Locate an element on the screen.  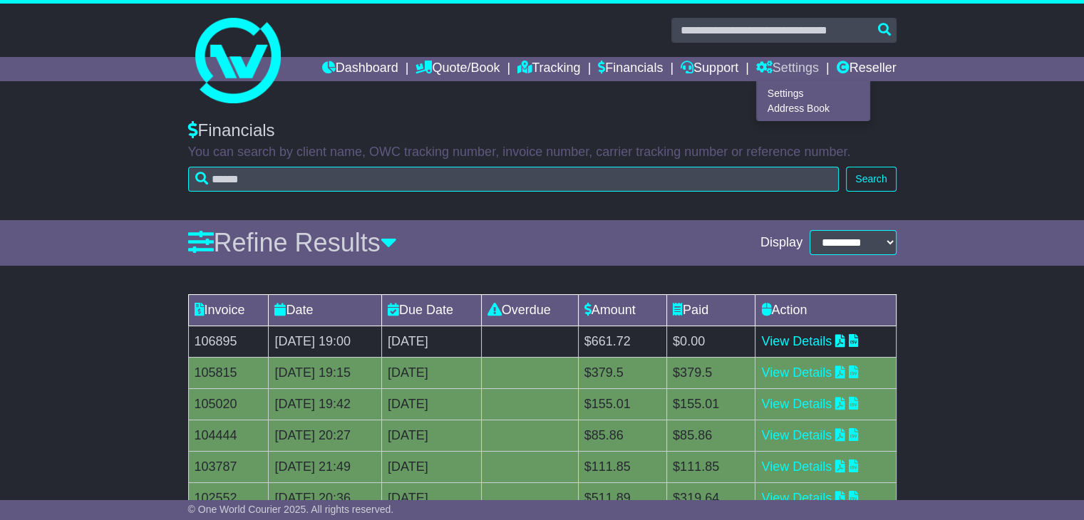
td: 105020 is located at coordinates (228, 404).